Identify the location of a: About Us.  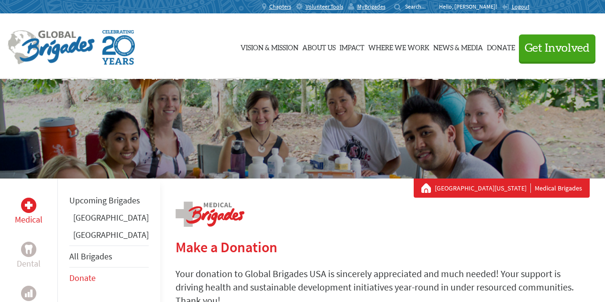
(319, 46).